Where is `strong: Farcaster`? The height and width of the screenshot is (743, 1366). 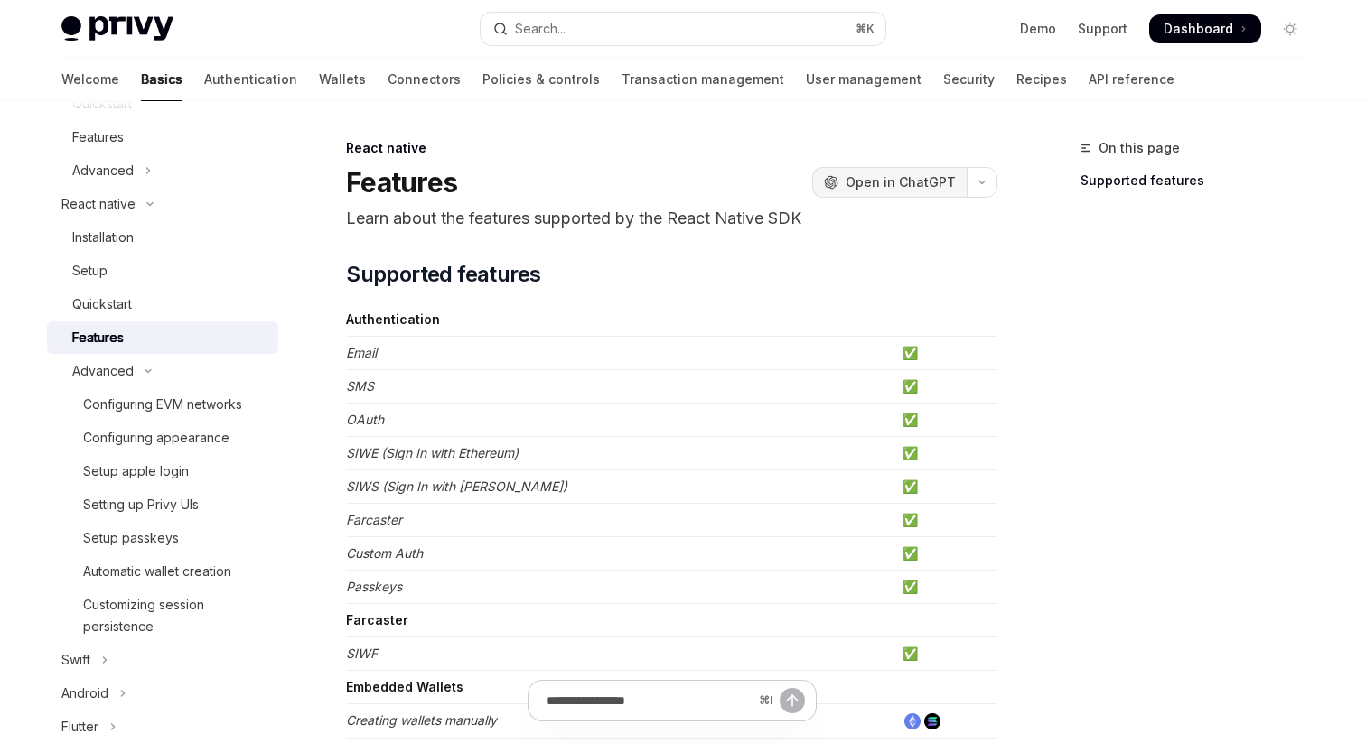
strong: Farcaster is located at coordinates (377, 620).